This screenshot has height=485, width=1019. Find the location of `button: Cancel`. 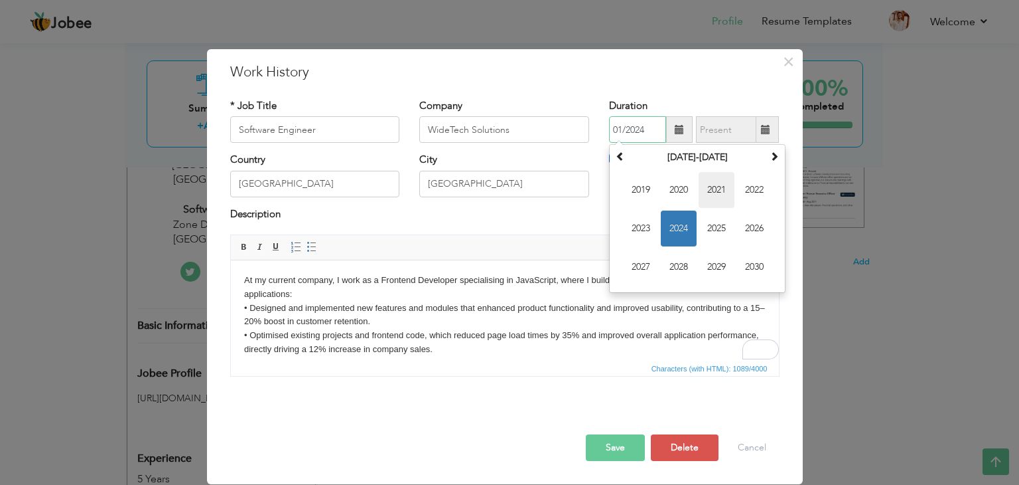

button: Cancel is located at coordinates (752, 447).